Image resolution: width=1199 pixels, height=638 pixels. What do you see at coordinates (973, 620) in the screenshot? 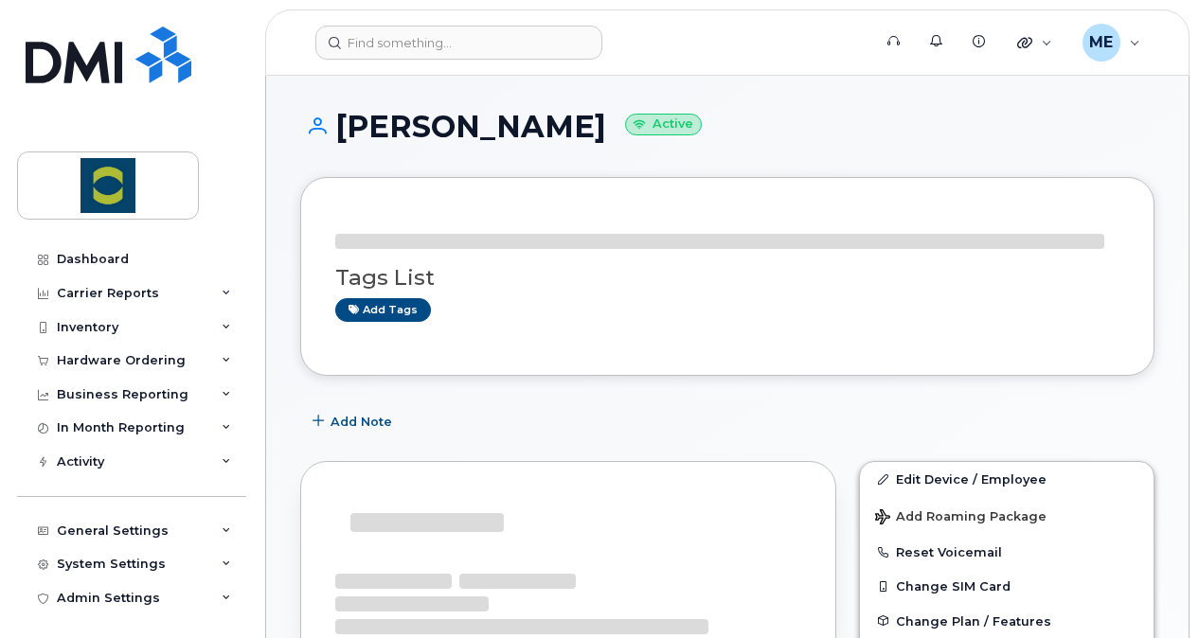
I see `span: Change Plan / Features` at bounding box center [973, 620].